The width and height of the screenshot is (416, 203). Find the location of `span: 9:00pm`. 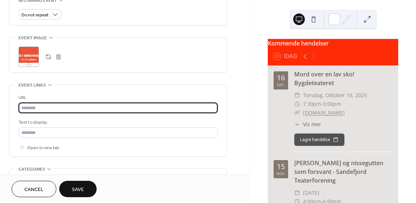

span: 9:00pm is located at coordinates (332, 104).